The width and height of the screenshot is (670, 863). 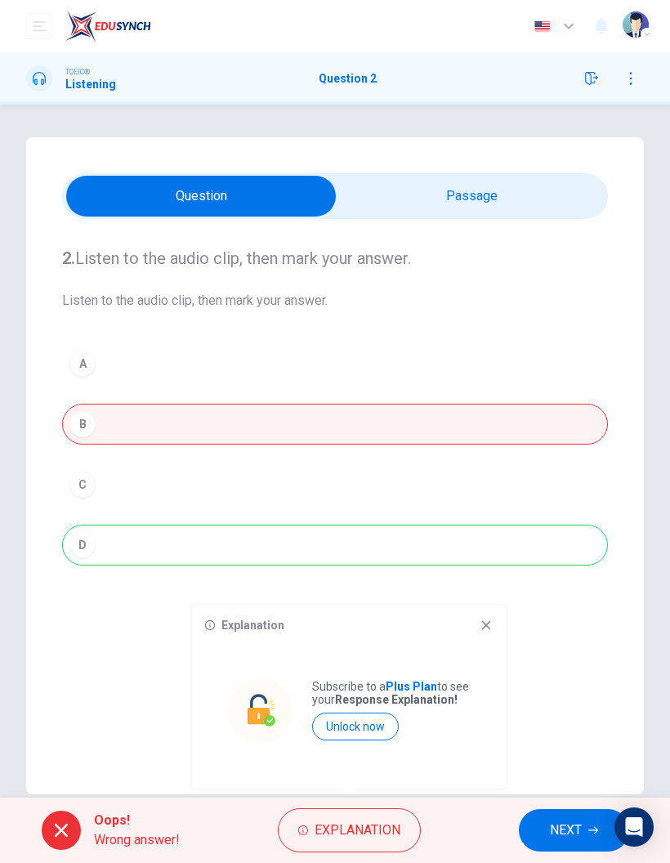 I want to click on span: Listen to the audio clip, then mark your answer., so click(x=335, y=301).